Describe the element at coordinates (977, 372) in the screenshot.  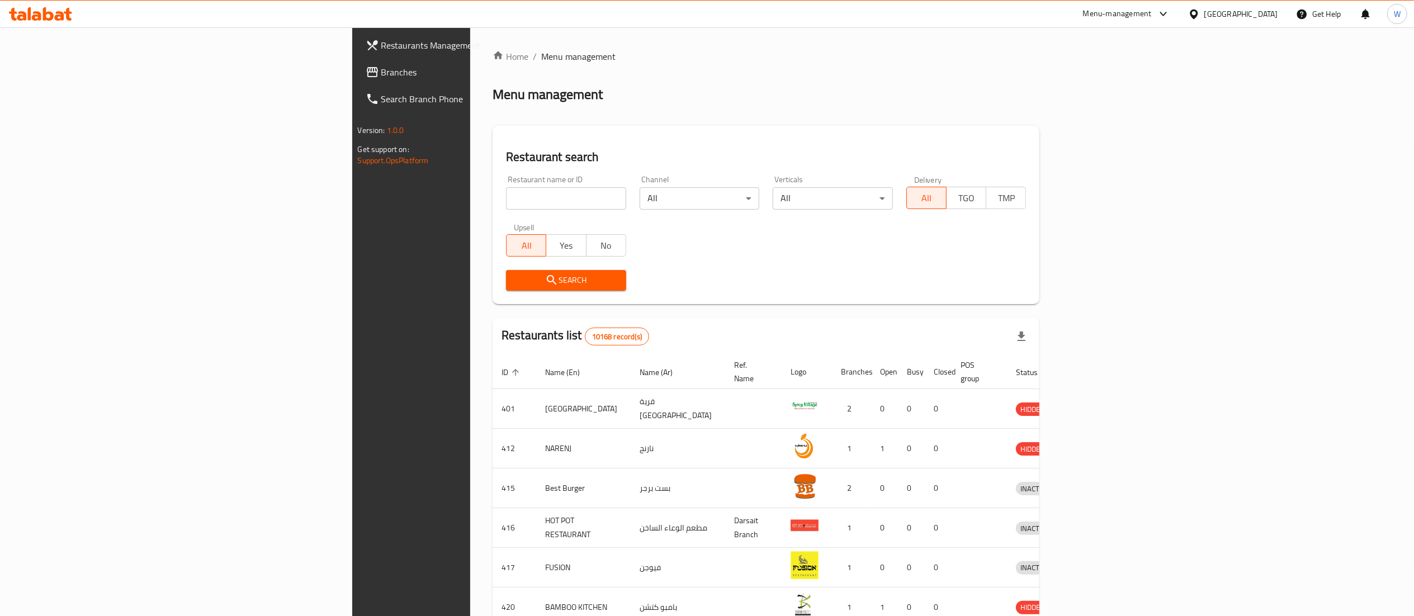
I see `span: POS group` at that location.